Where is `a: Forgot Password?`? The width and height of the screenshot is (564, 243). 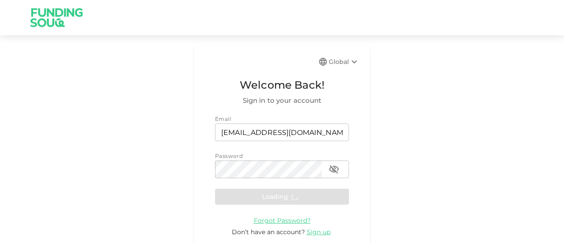 a: Forgot Password? is located at coordinates (282, 220).